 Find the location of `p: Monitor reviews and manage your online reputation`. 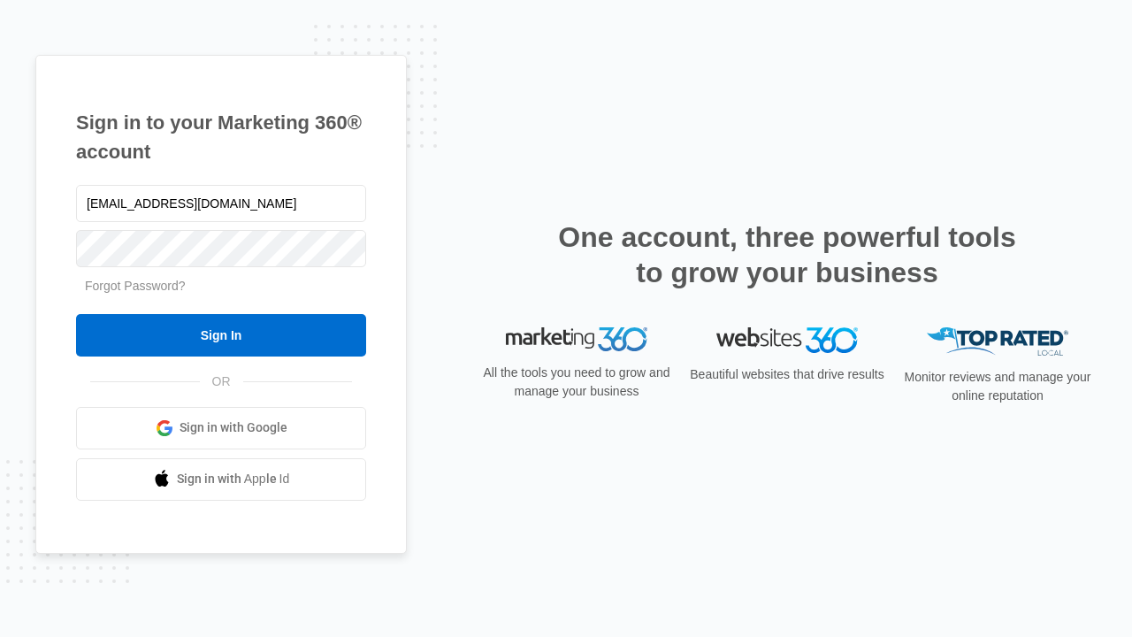

p: Monitor reviews and manage your online reputation is located at coordinates (998, 387).